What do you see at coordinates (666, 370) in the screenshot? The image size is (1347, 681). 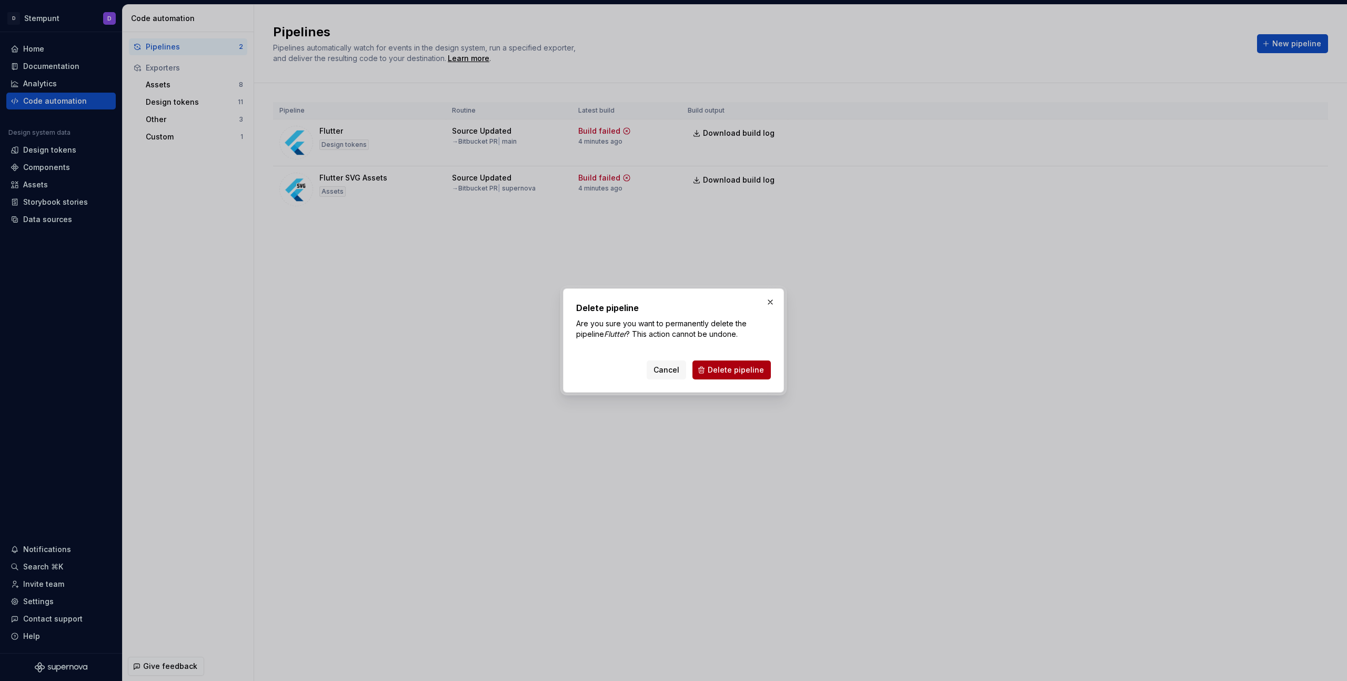 I see `span: Cancel` at bounding box center [666, 370].